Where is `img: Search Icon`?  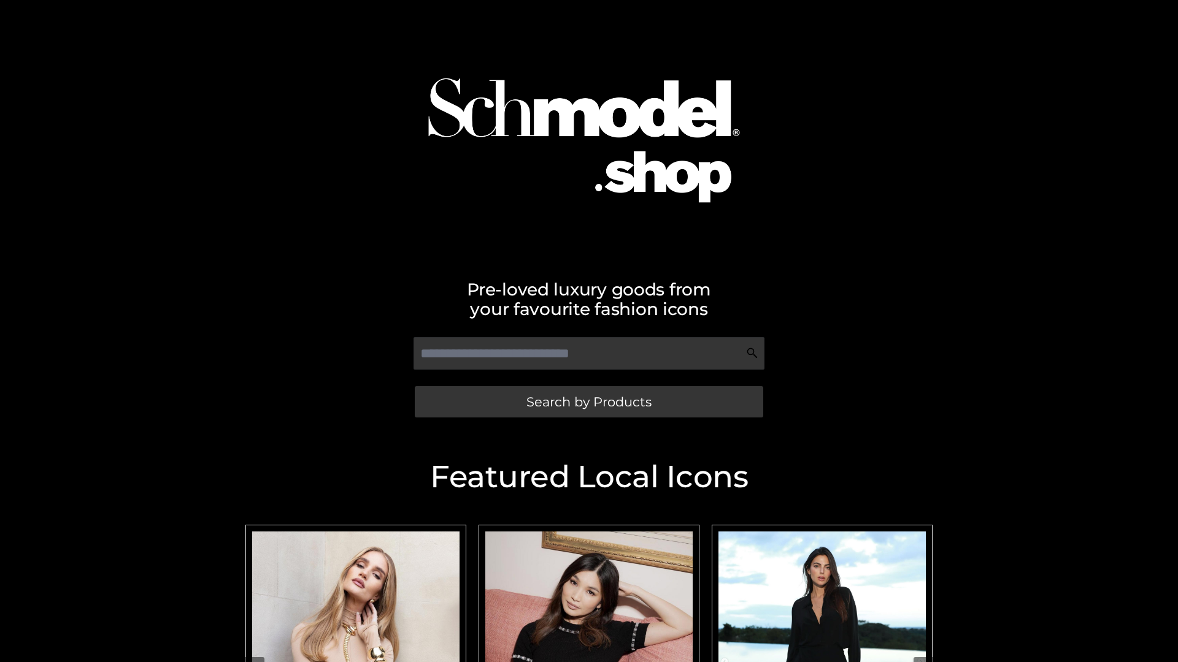 img: Search Icon is located at coordinates (752, 353).